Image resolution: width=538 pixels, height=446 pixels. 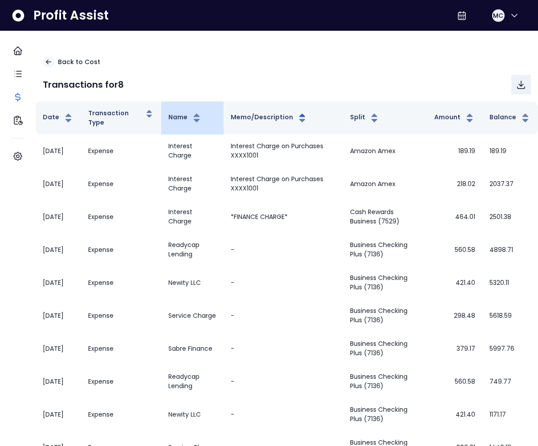 What do you see at coordinates (71, 16) in the screenshot?
I see `span: Profit Assist` at bounding box center [71, 16].